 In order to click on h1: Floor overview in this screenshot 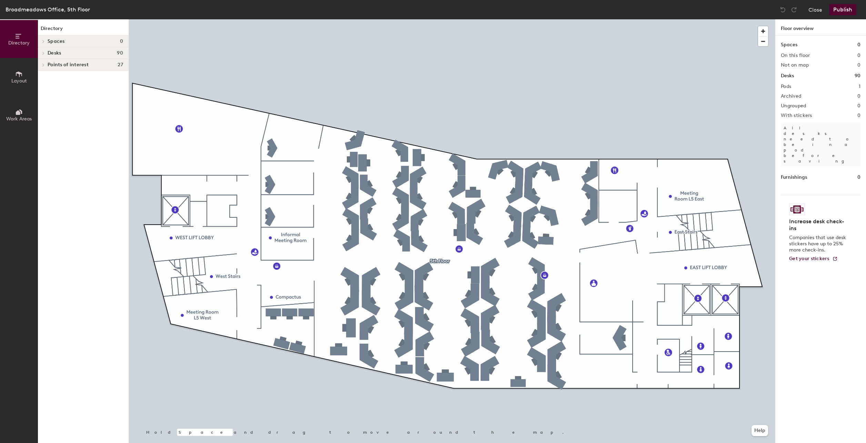, I will do `click(820, 27)`.